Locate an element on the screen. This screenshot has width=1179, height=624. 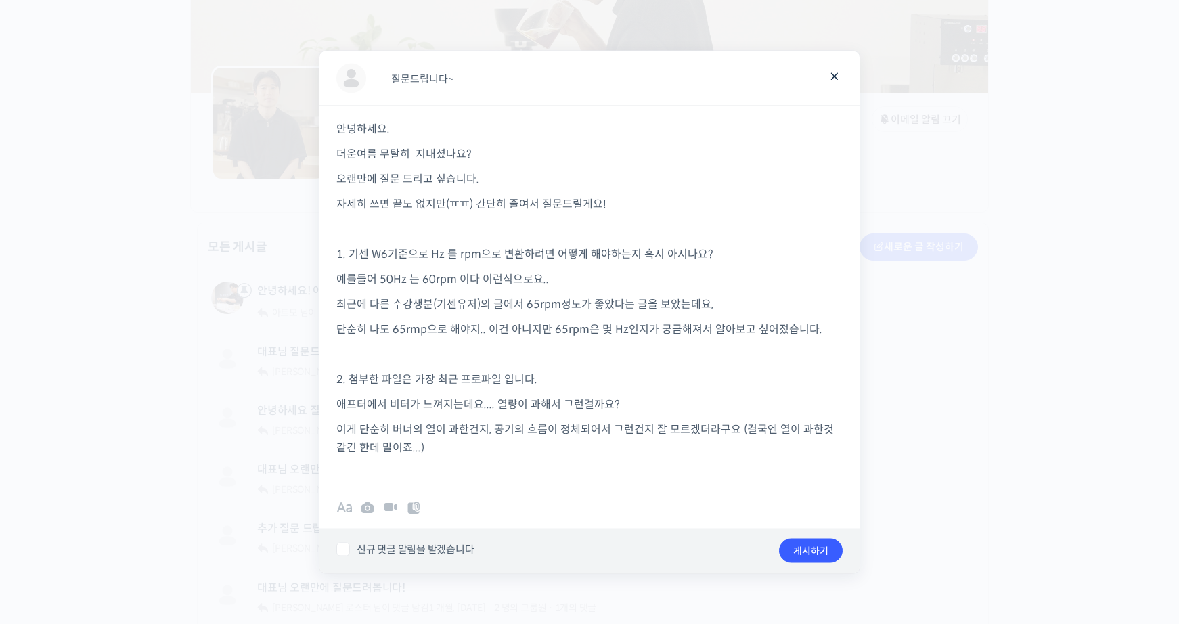
p: 자세히 쓰면 끝도 없지만(ㅠㅠ) 간단히 줄여서 질문드릴게요! is located at coordinates (590, 204).